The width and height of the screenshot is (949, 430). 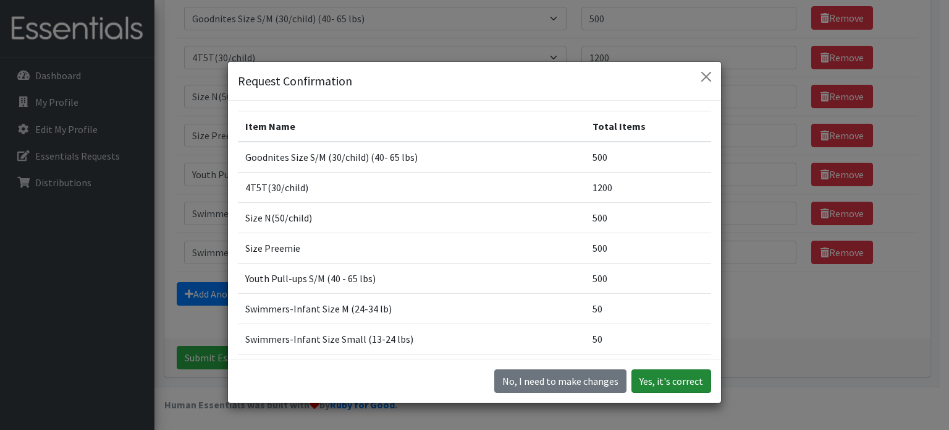 What do you see at coordinates (671, 381) in the screenshot?
I see `button: Yes, it's correct` at bounding box center [671, 381].